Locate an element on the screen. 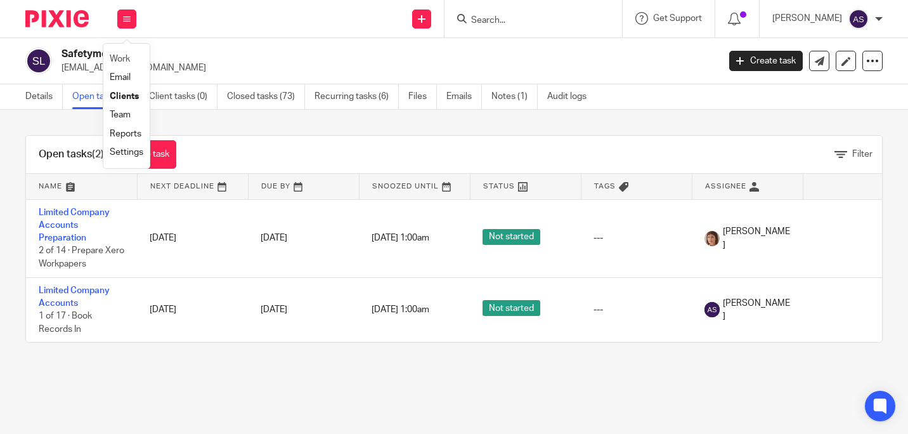  a: Limited Company Accounts Preparation is located at coordinates (74, 225).